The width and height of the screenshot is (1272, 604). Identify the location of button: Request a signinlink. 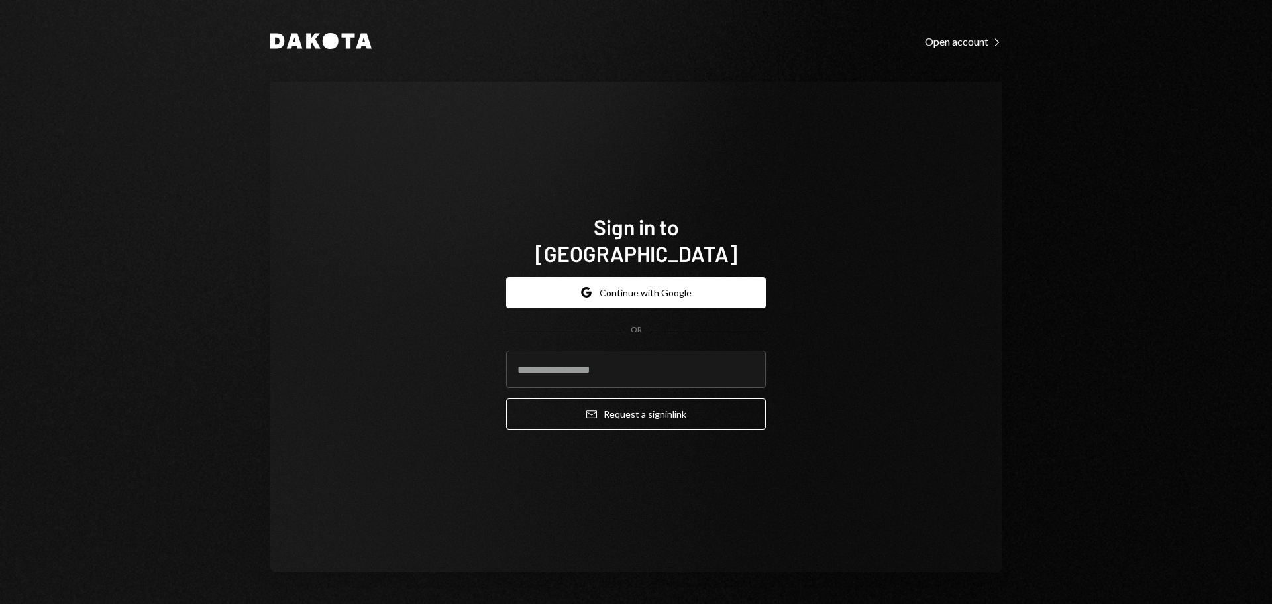
(636, 413).